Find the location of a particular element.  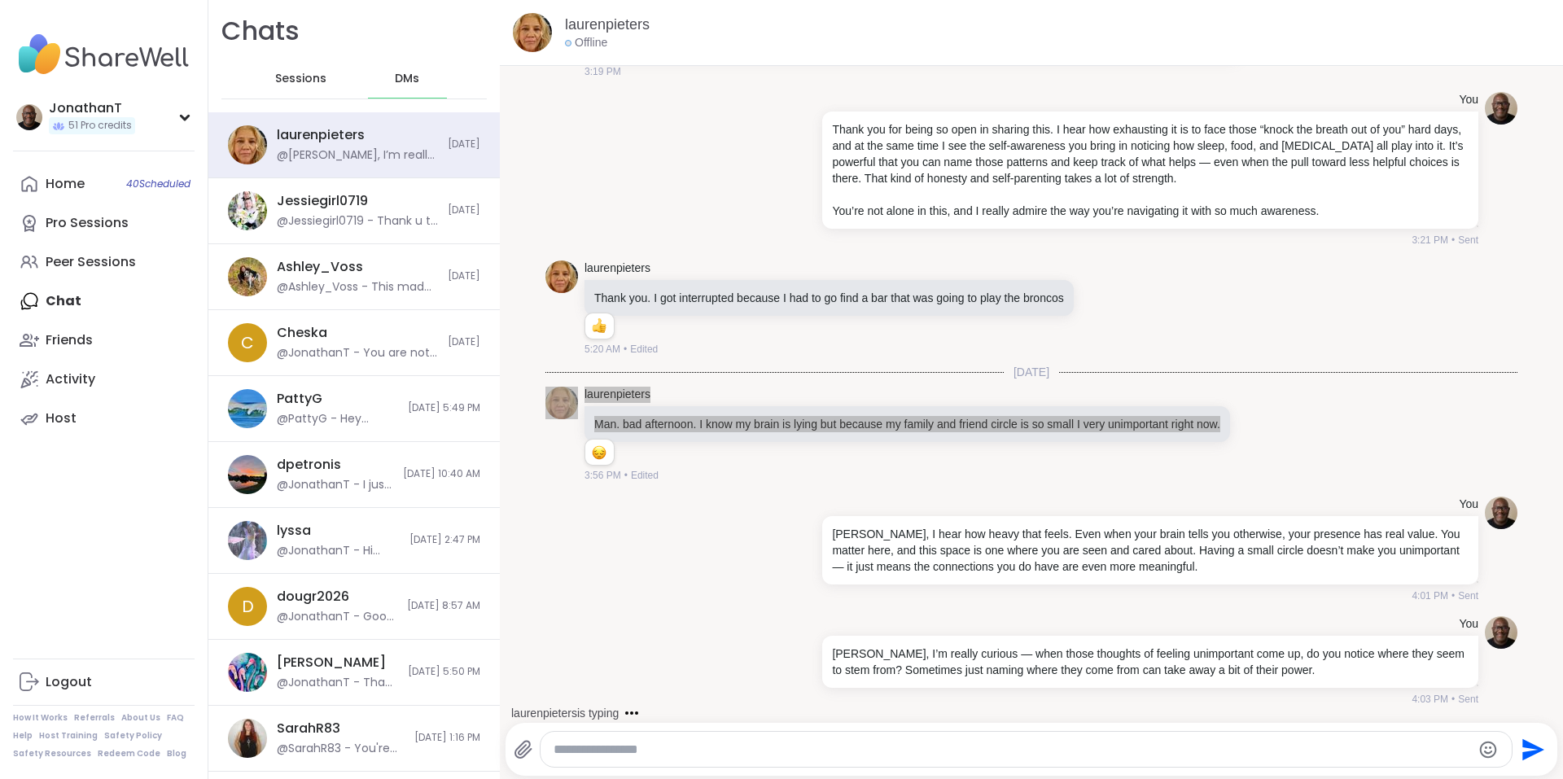

div: Offline is located at coordinates (586, 43).